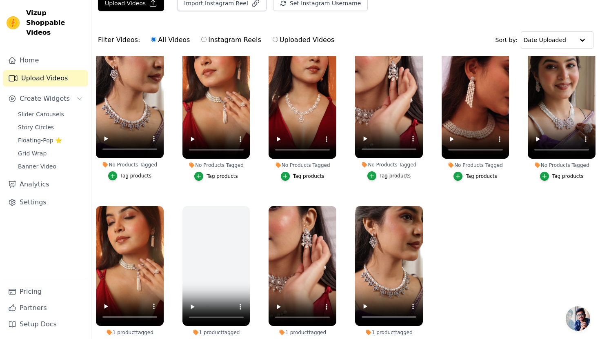  What do you see at coordinates (45, 99) in the screenshot?
I see `span: Create Widgets` at bounding box center [45, 99].